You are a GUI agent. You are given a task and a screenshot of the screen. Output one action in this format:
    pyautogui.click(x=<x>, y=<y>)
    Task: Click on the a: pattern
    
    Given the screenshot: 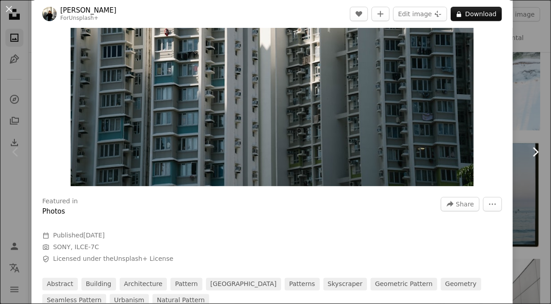 What is the action you would take?
    pyautogui.click(x=186, y=284)
    